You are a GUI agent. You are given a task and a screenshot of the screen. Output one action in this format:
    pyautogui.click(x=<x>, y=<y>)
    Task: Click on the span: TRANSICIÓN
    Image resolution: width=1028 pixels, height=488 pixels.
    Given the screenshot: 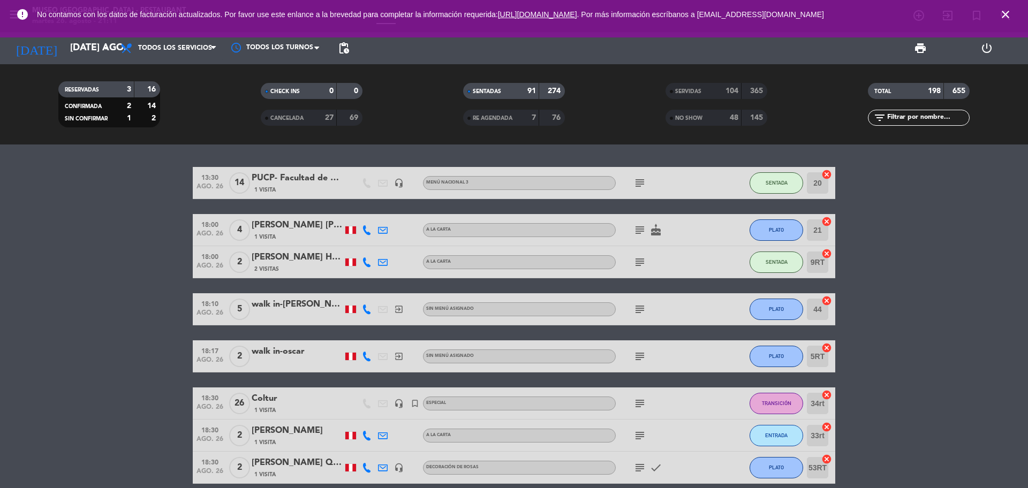 What is the action you would take?
    pyautogui.click(x=776, y=403)
    